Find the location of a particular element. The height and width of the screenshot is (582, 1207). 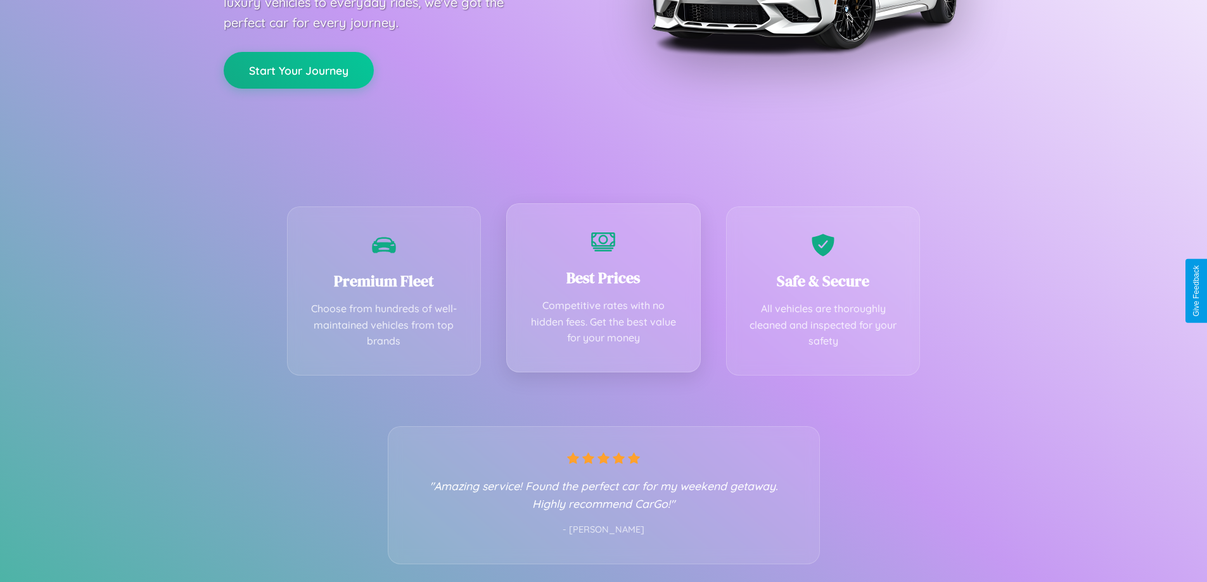

p: Choose from hundreds of well-maintained vehicles from top brands is located at coordinates (384, 325).